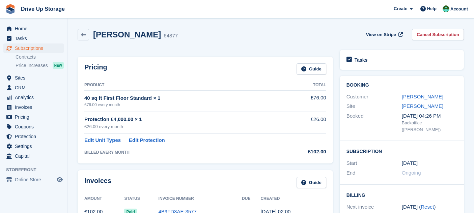  What do you see at coordinates (39, 65) in the screenshot?
I see `a: Price increases NEW` at bounding box center [39, 65].